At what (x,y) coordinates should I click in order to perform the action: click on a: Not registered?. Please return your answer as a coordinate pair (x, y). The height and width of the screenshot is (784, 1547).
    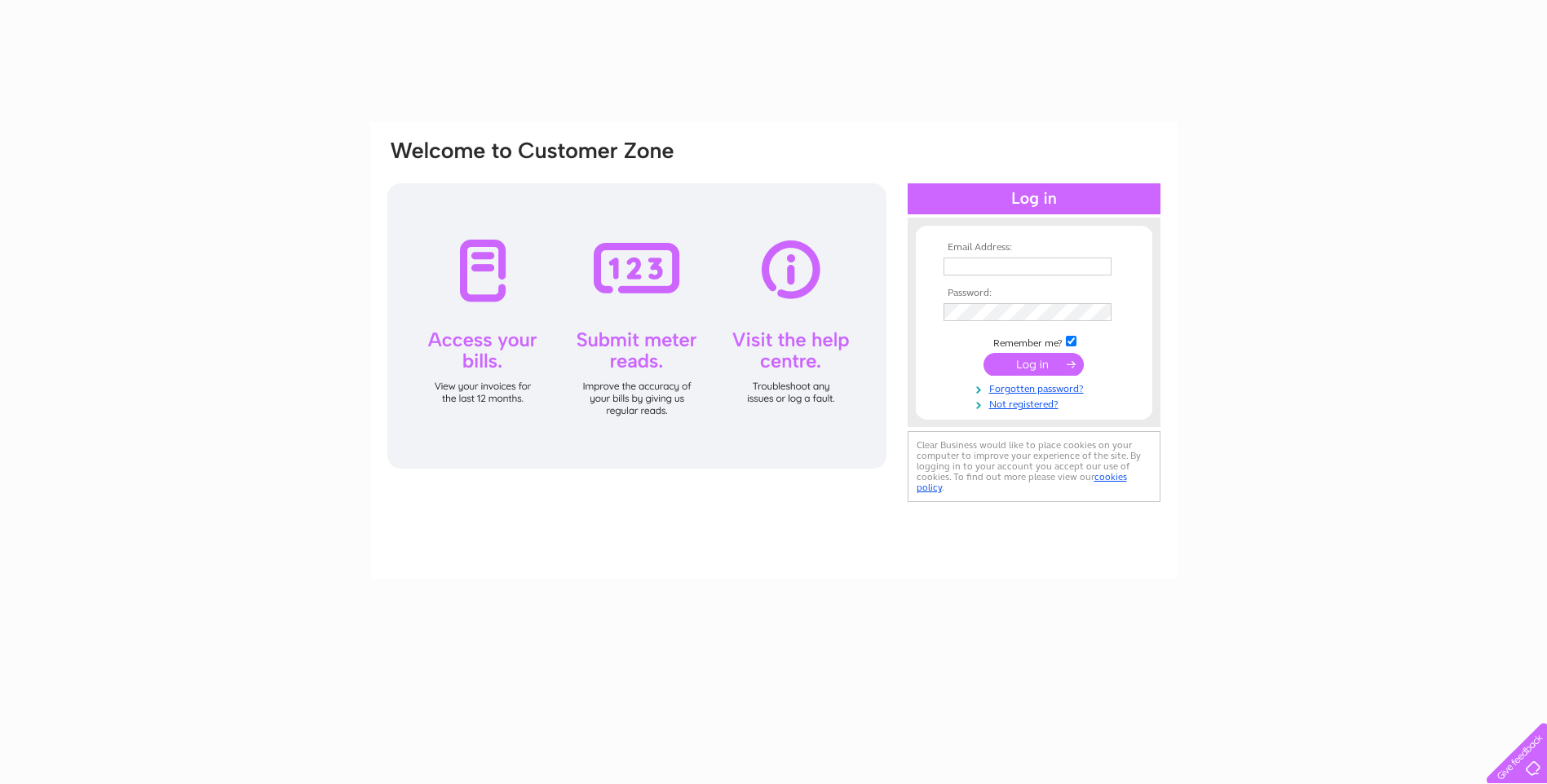
    Looking at the image, I should click on (1036, 402).